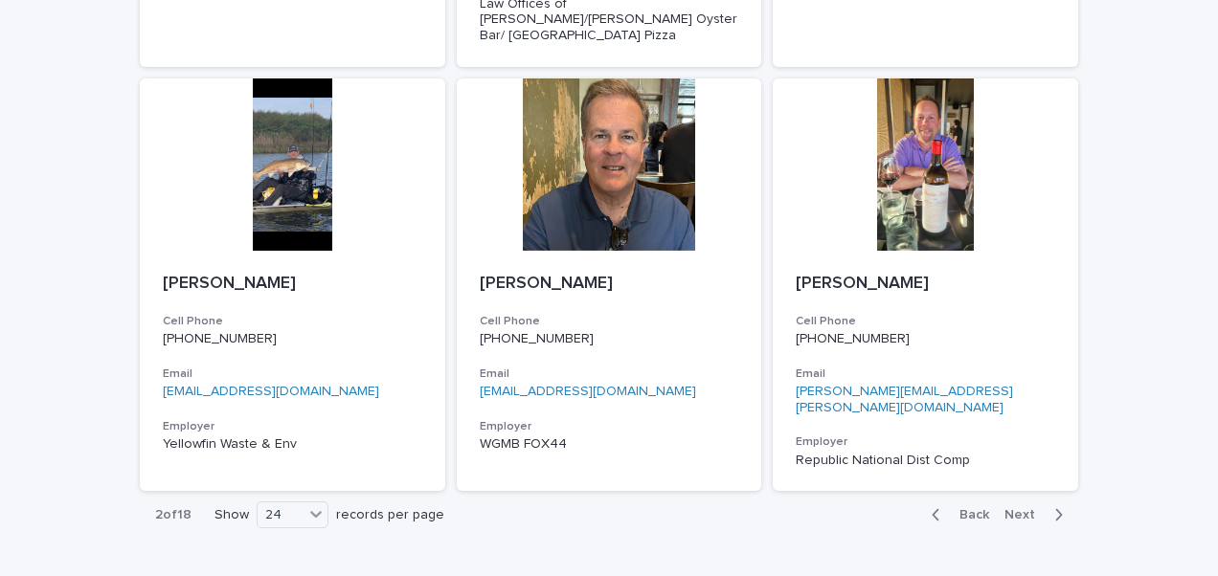 The height and width of the screenshot is (576, 1218). What do you see at coordinates (925, 460) in the screenshot?
I see `p: Republic National Dist Comp` at bounding box center [925, 460].